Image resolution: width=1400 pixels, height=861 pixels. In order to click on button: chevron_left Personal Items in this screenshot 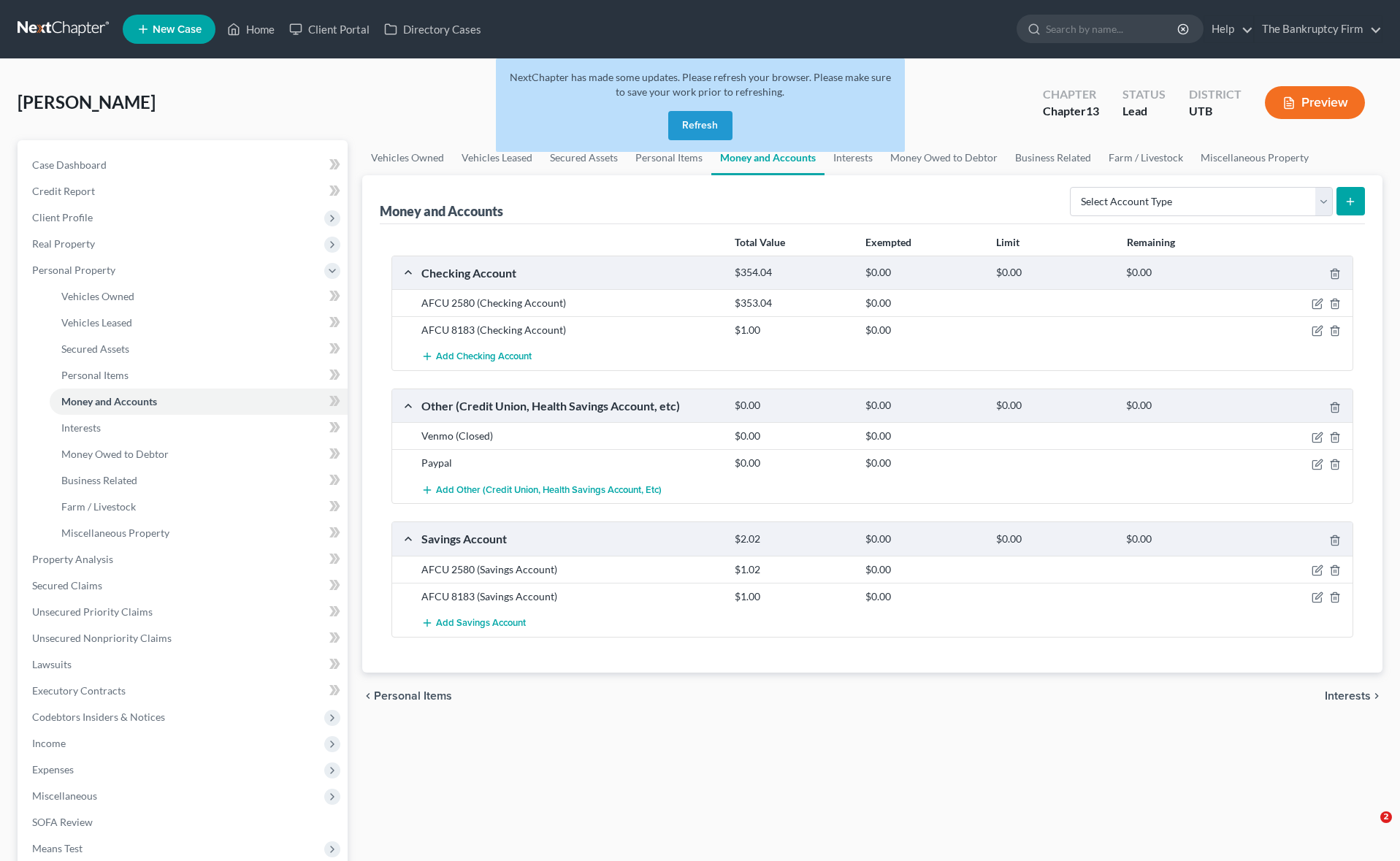, I will do `click(407, 696)`.